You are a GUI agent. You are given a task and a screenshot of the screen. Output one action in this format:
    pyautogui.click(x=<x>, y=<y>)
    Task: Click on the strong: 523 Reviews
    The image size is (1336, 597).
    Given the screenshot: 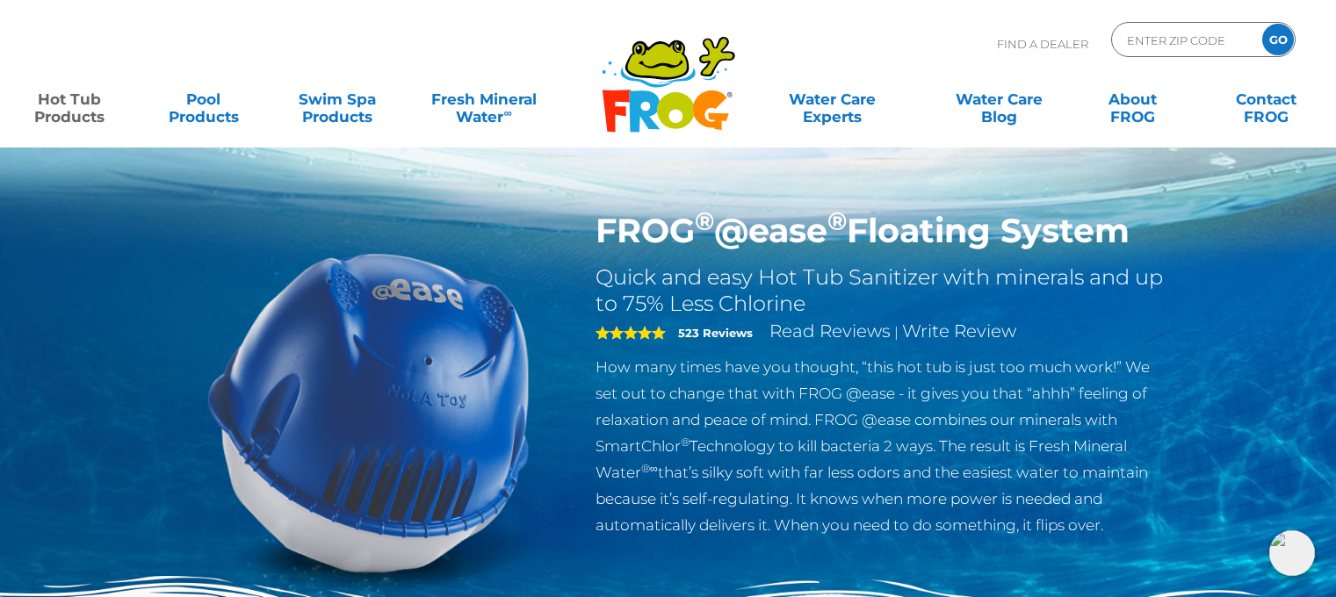 What is the action you would take?
    pyautogui.click(x=715, y=333)
    